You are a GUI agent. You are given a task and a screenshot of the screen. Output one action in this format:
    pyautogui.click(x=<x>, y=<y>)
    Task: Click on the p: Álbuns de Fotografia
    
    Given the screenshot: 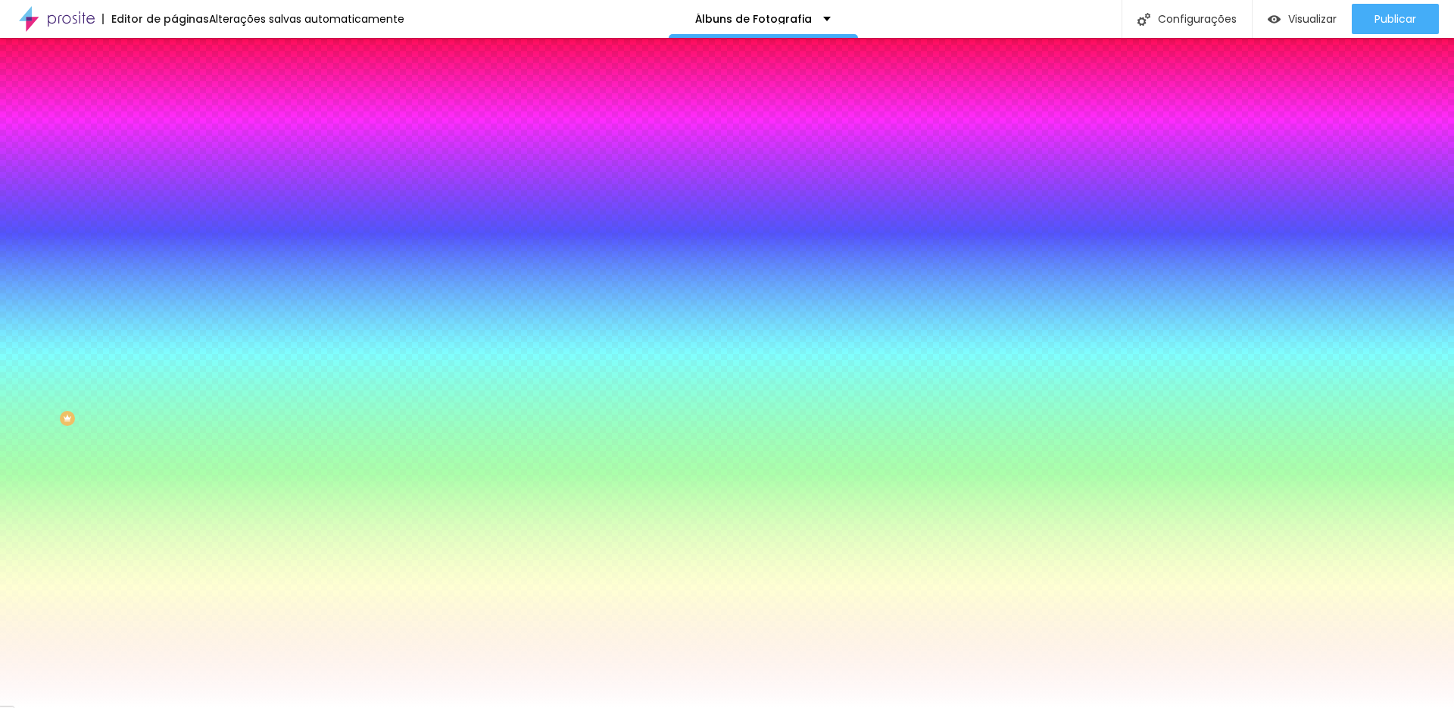 What is the action you would take?
    pyautogui.click(x=754, y=19)
    